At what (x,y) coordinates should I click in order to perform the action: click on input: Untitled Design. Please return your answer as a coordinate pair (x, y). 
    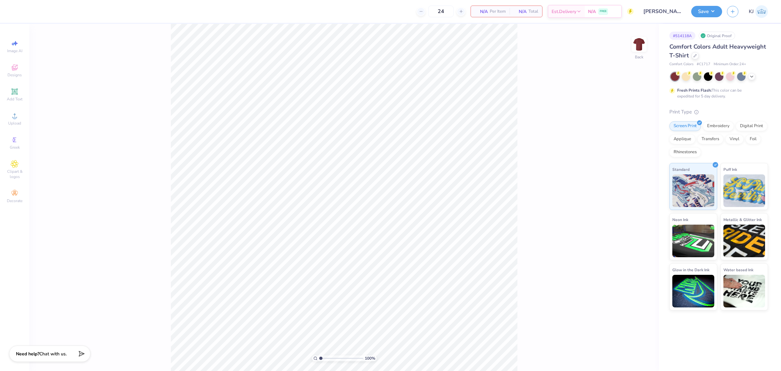
    Looking at the image, I should click on (663, 11).